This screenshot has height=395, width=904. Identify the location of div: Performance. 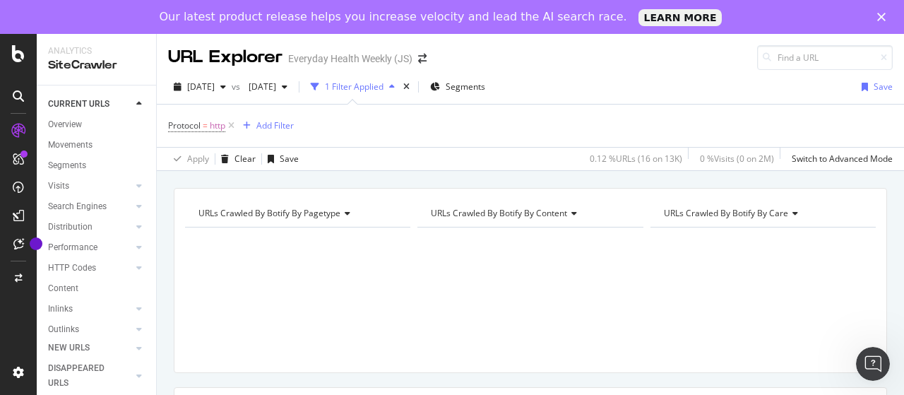
(73, 247).